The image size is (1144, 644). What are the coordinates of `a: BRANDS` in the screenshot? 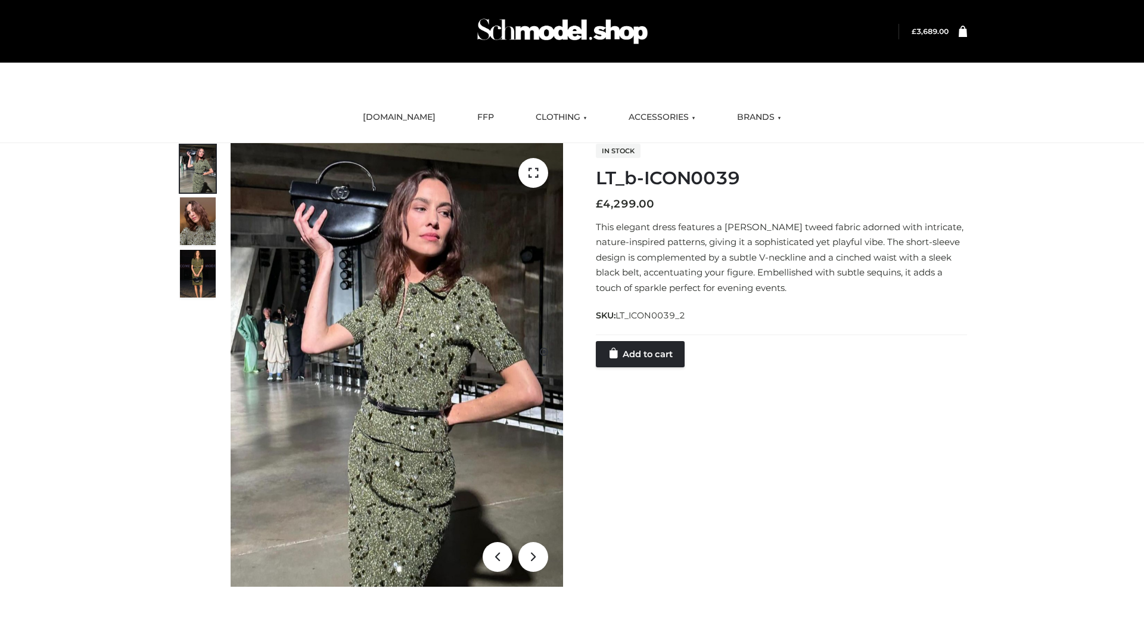 It's located at (759, 117).